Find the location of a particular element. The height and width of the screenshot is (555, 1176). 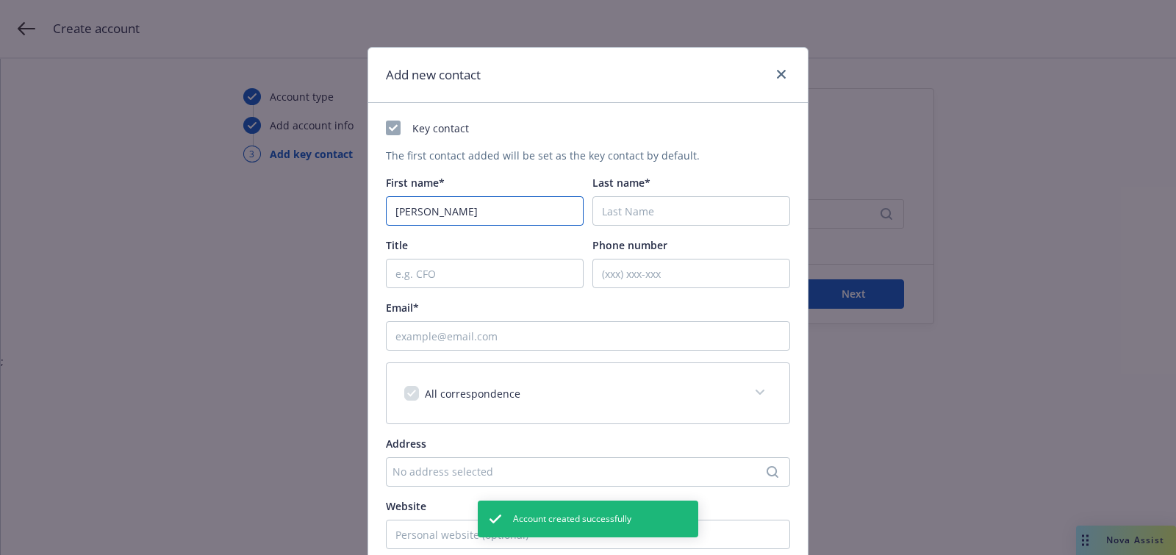

span: Account created successfully is located at coordinates (572, 519).